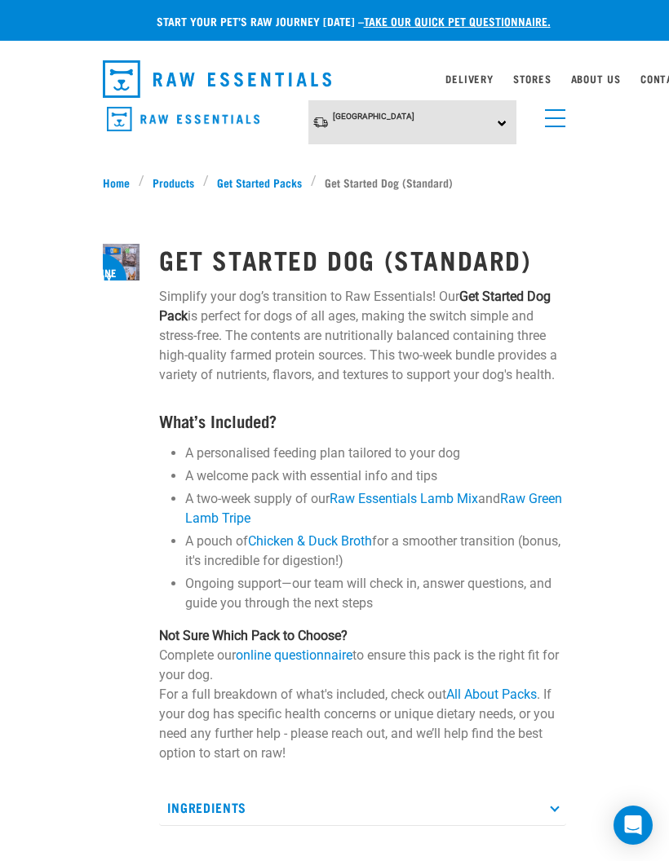 This screenshot has width=669, height=861. Describe the element at coordinates (373, 508) in the screenshot. I see `a: Raw Green Lamb Tripe` at that location.